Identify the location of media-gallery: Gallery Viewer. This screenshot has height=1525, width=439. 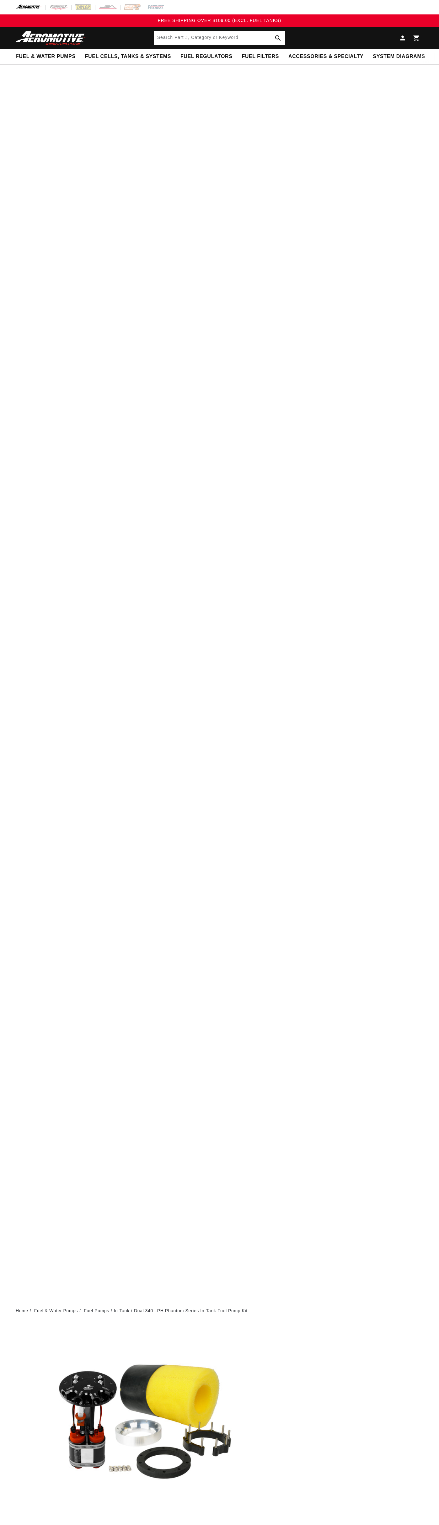
(128, 1420).